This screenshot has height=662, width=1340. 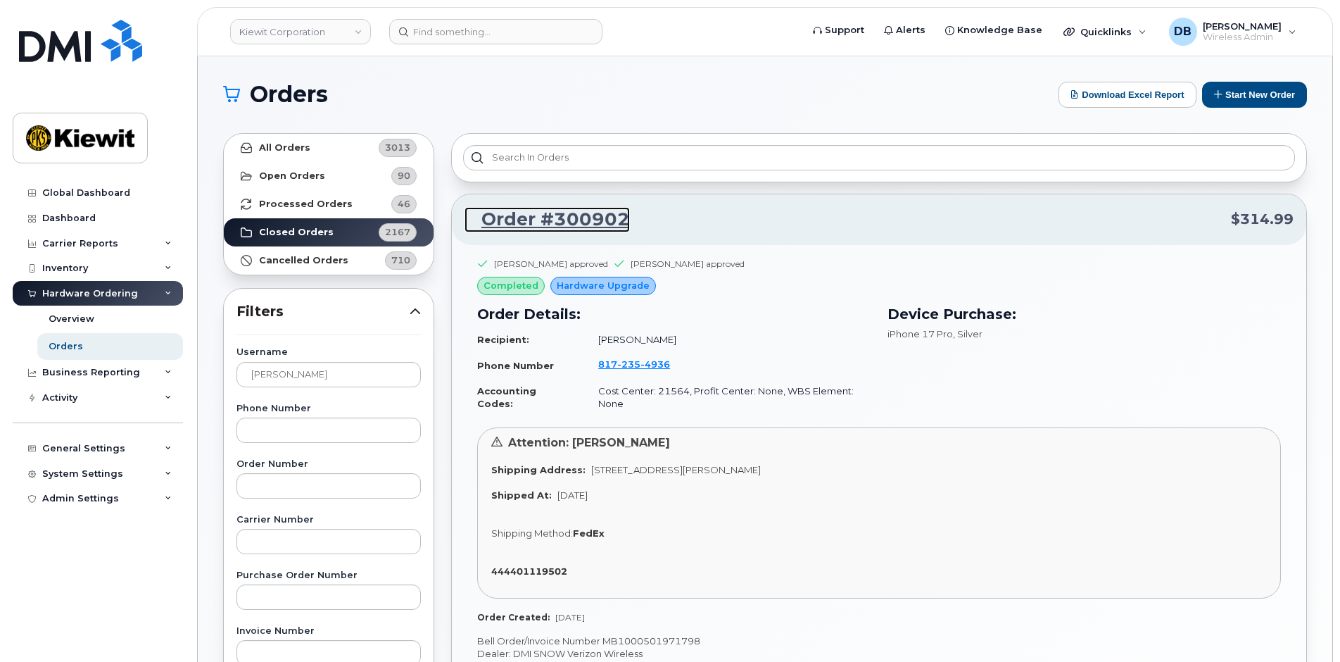 I want to click on strong: 444401119502, so click(x=529, y=571).